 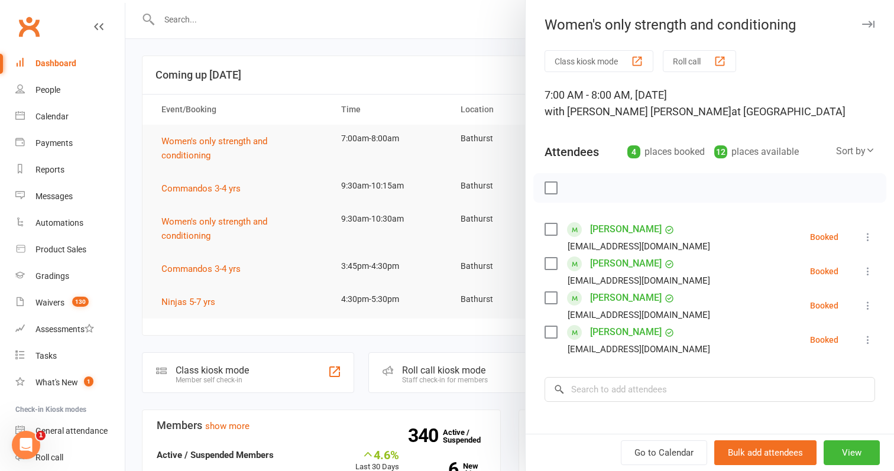 What do you see at coordinates (70, 116) in the screenshot?
I see `a: Calendar` at bounding box center [70, 116].